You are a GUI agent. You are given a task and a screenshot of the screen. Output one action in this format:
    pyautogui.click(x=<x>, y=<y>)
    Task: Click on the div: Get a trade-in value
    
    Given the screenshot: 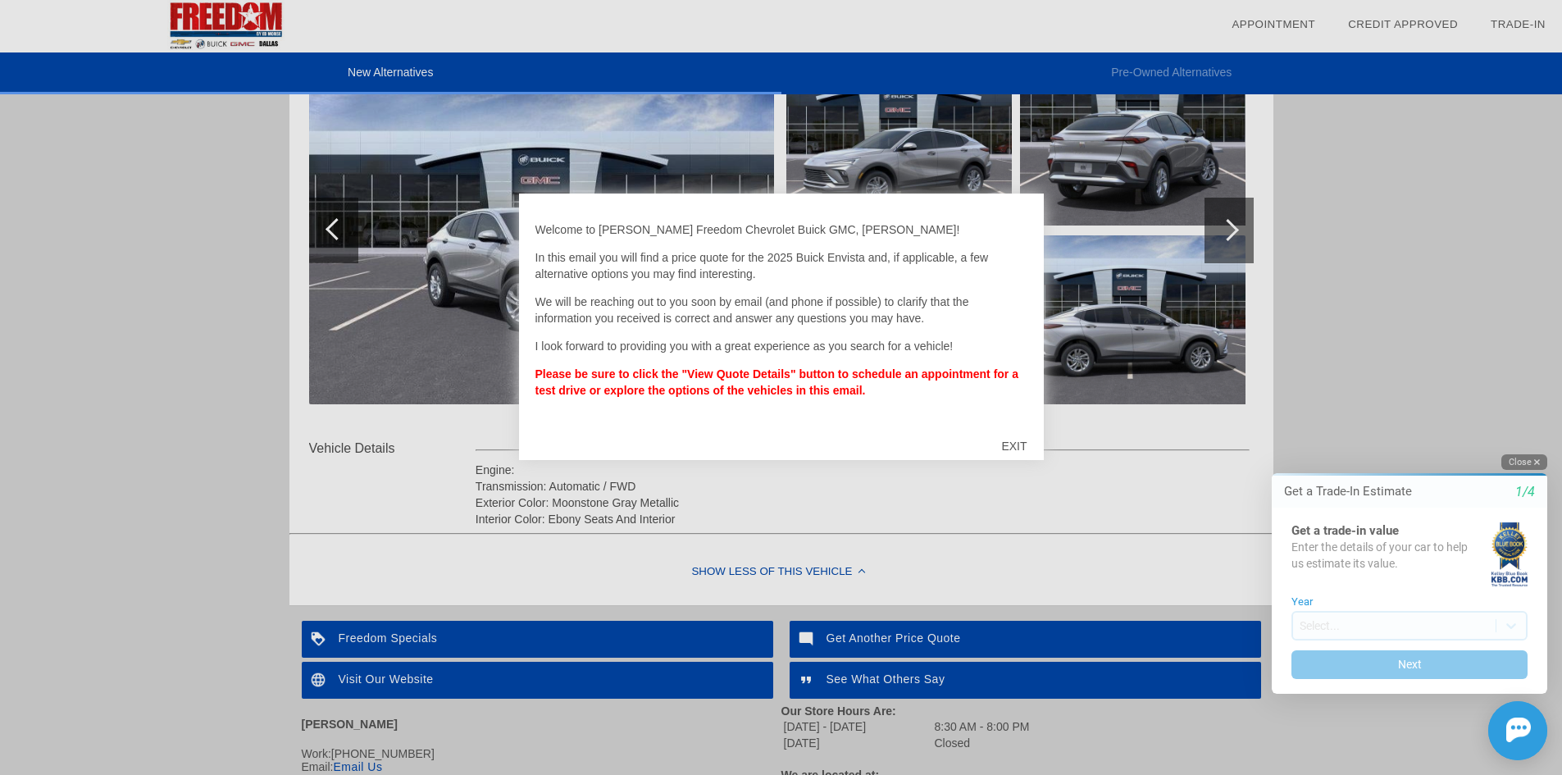 What is the action you would take?
    pyautogui.click(x=153, y=91)
    